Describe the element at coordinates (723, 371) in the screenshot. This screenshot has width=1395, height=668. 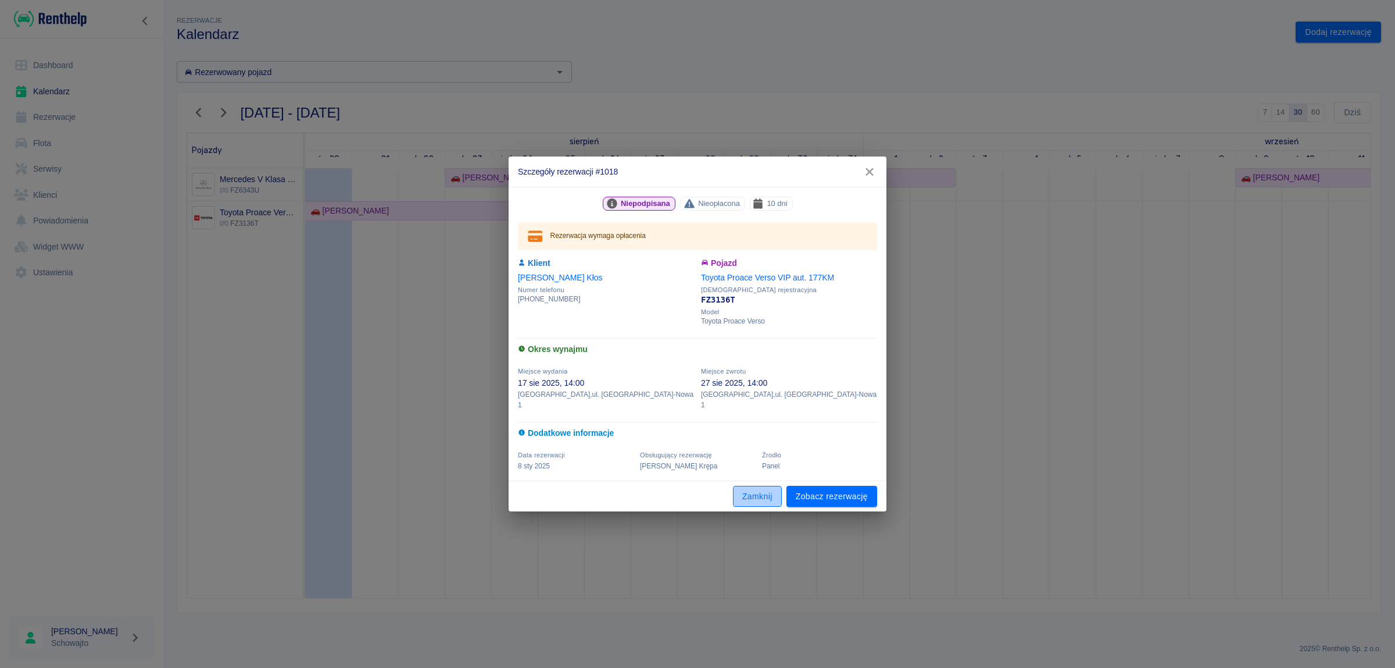
I see `span: Miejsce zwrotu` at that location.